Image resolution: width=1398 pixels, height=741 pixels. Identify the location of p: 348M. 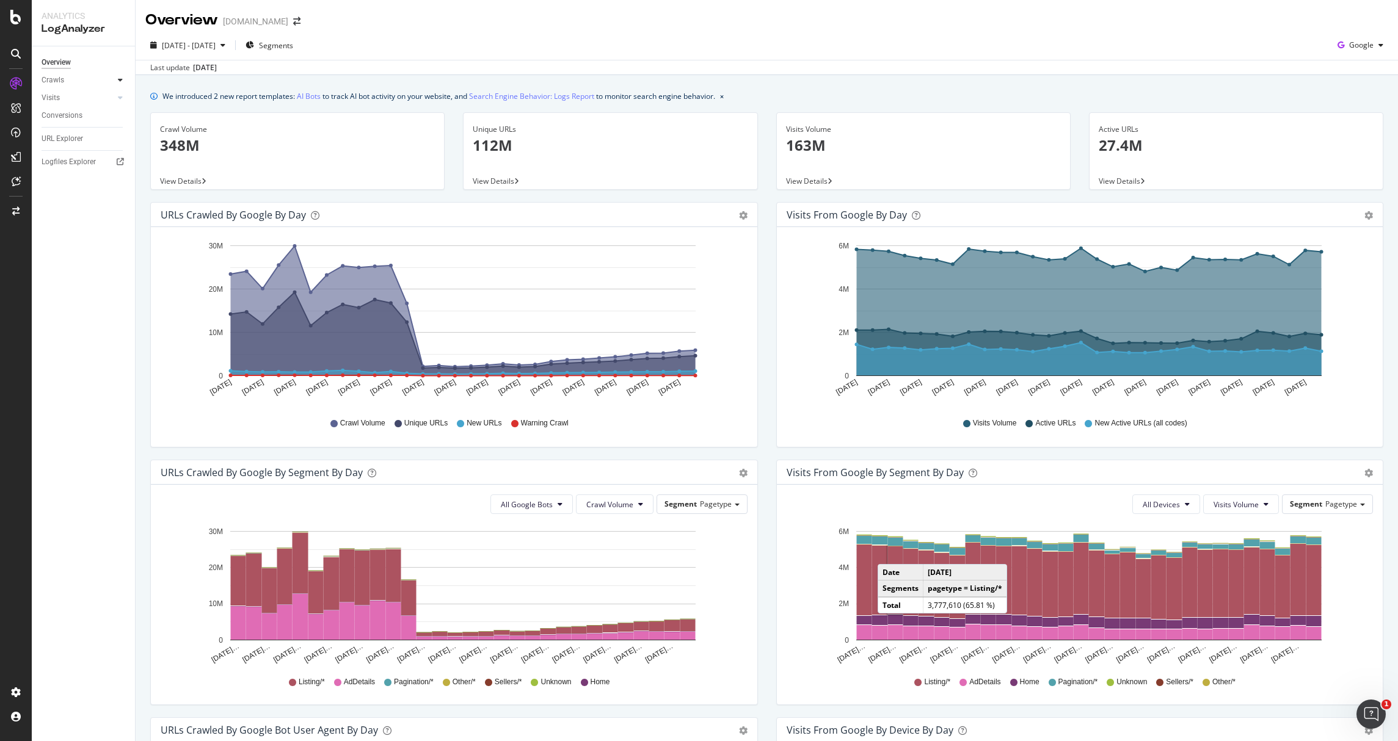
(297, 145).